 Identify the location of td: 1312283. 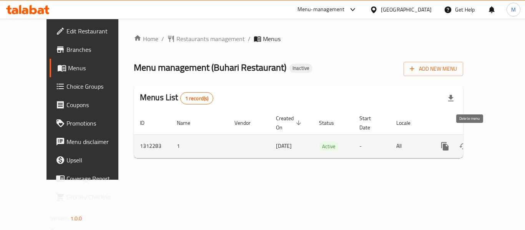
(152, 146).